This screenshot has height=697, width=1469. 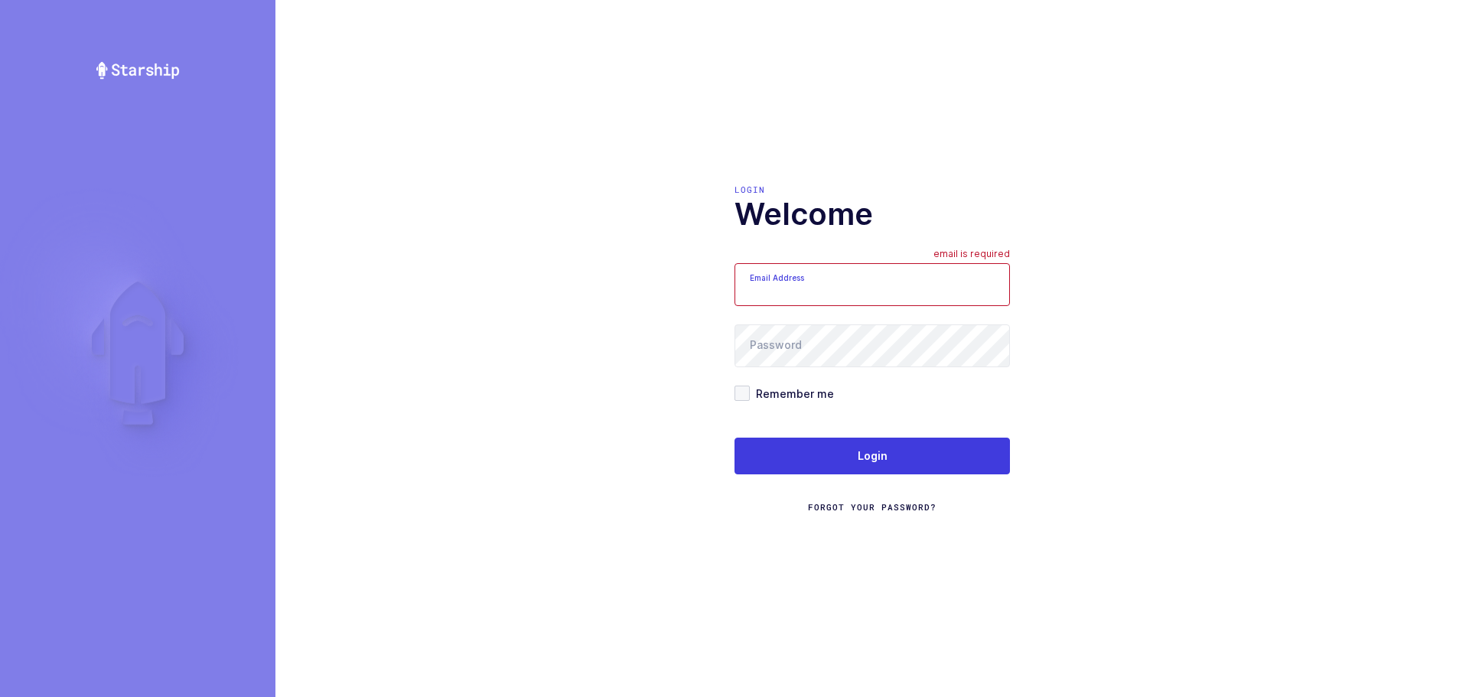 I want to click on button: Login, so click(x=872, y=456).